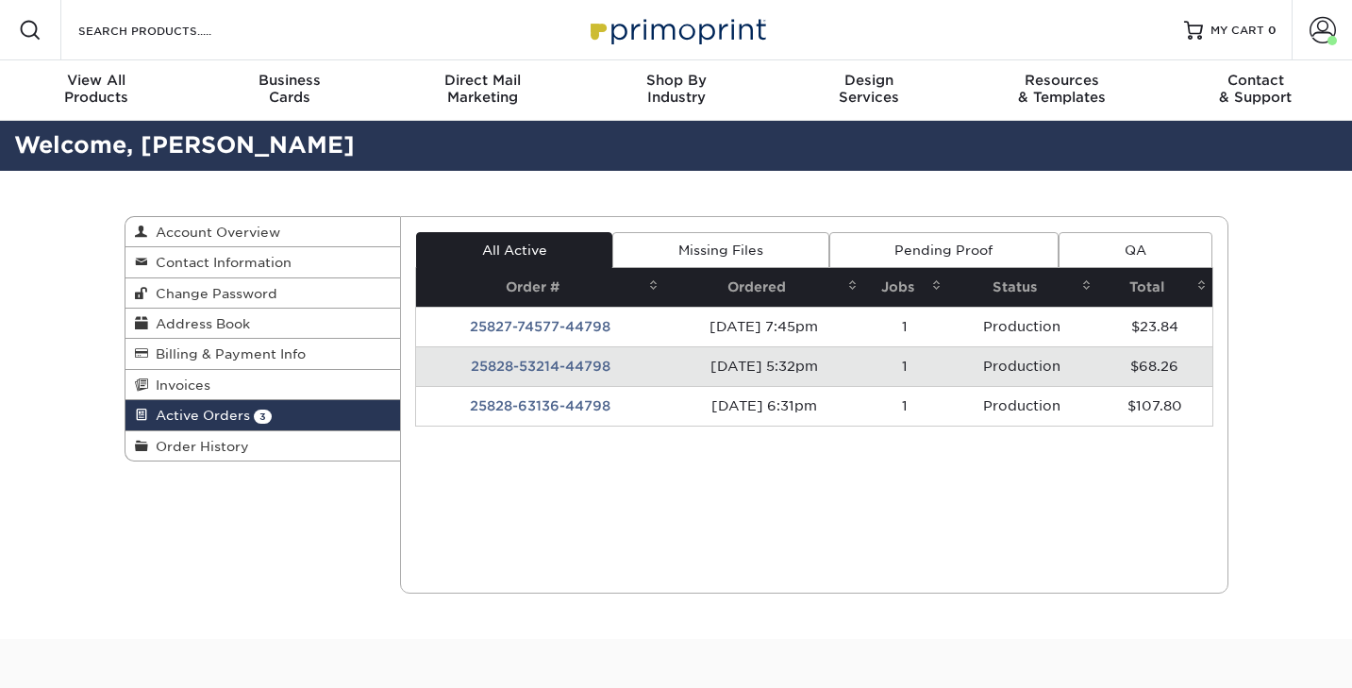 The height and width of the screenshot is (688, 1352). Describe the element at coordinates (514, 250) in the screenshot. I see `a: All Active` at that location.